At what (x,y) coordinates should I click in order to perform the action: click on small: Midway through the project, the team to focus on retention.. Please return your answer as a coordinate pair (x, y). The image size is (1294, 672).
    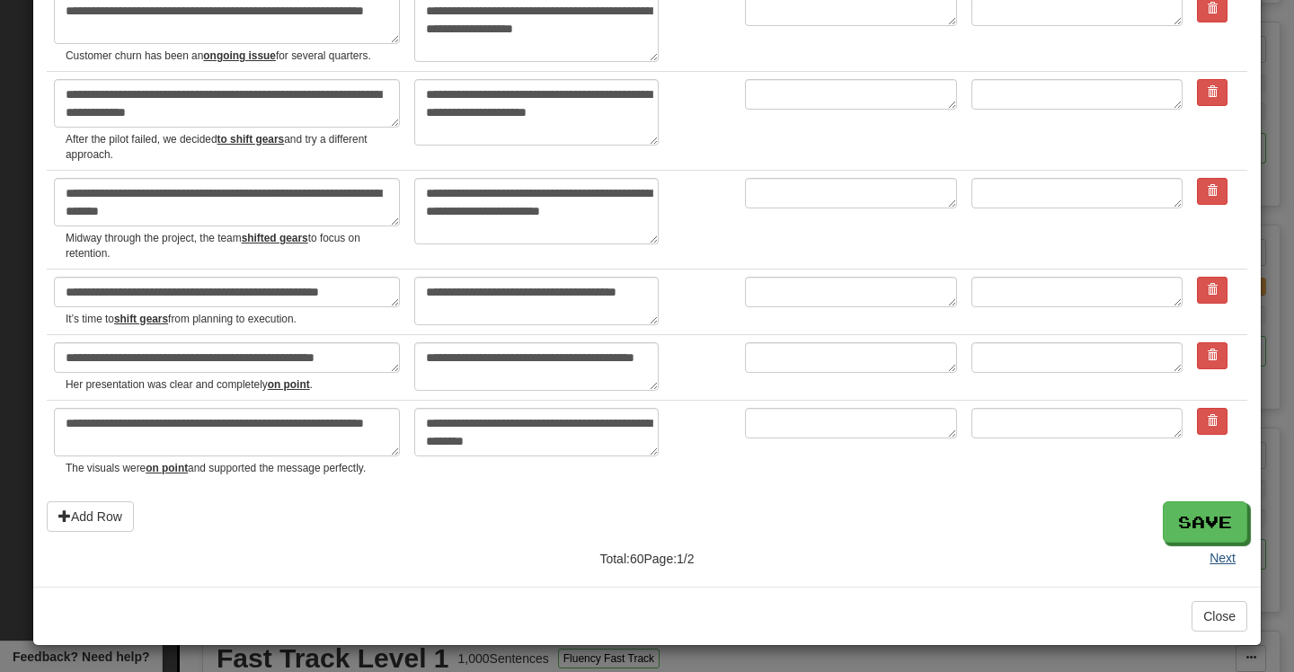
    Looking at the image, I should click on (233, 246).